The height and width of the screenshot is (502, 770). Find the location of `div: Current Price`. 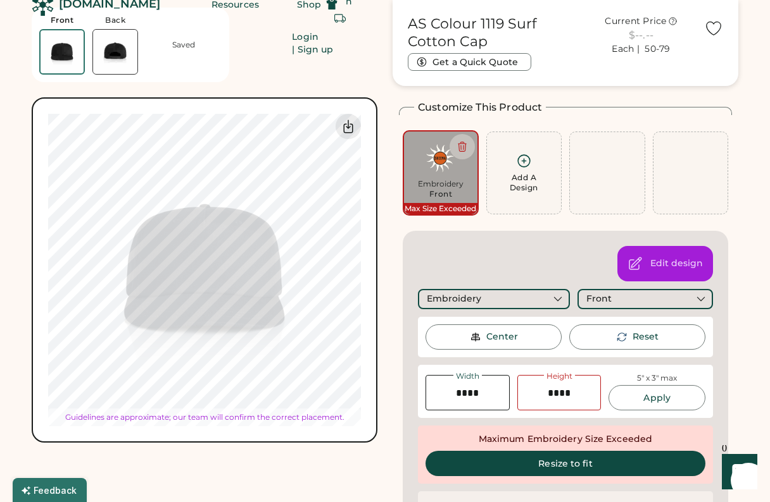

div: Current Price is located at coordinates (635, 22).